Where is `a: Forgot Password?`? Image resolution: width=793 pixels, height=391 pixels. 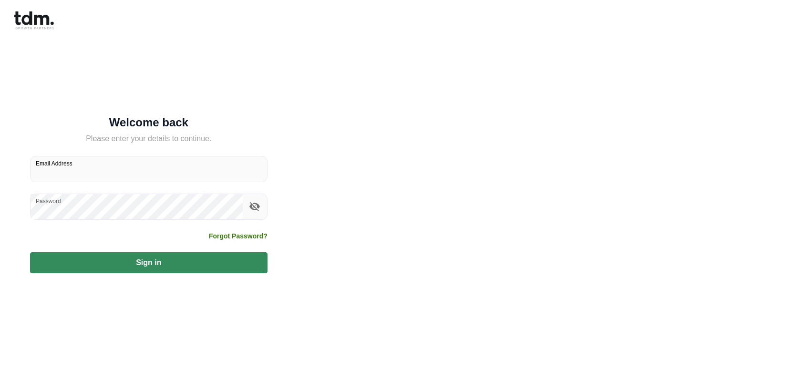 a: Forgot Password? is located at coordinates (238, 236).